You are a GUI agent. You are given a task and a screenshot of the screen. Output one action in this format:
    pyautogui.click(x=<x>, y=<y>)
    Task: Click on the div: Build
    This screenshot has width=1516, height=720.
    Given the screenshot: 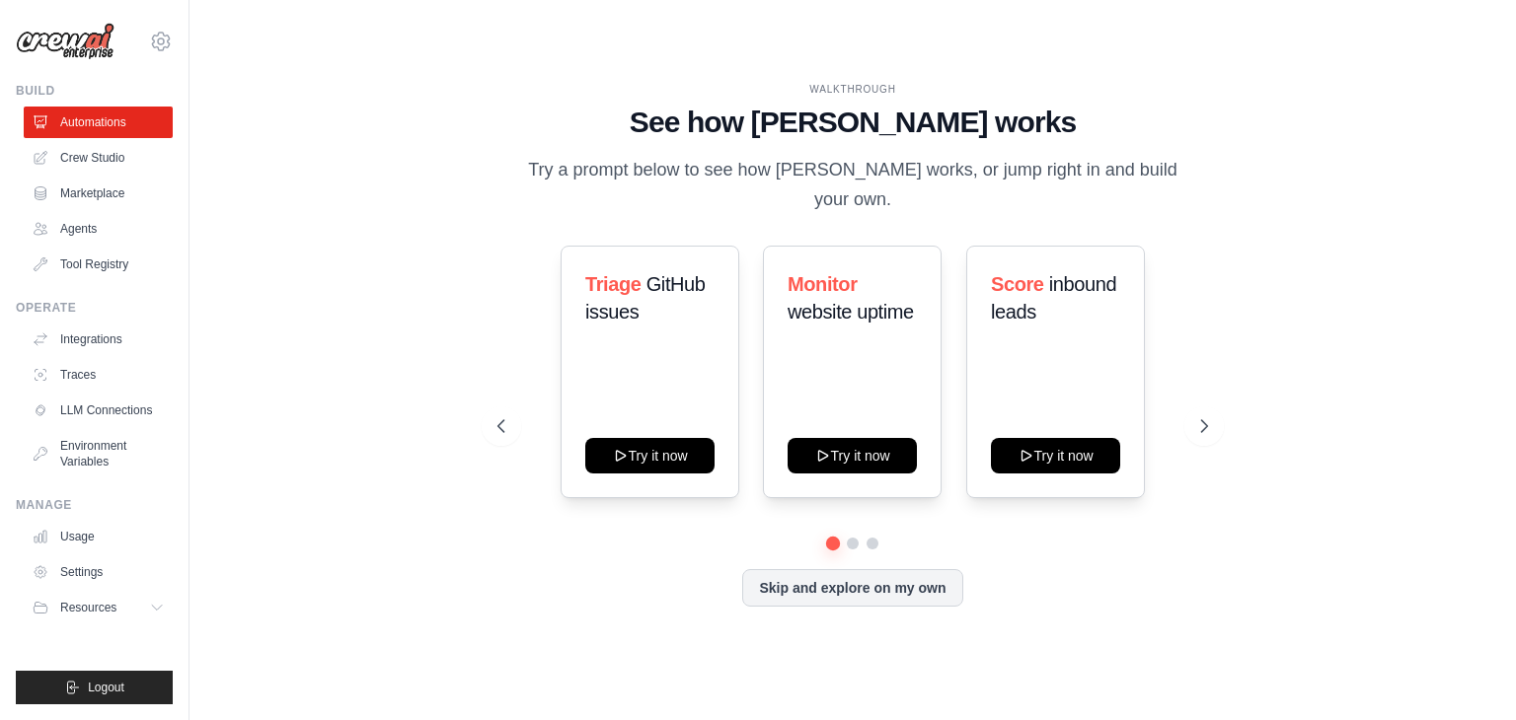 What is the action you would take?
    pyautogui.click(x=94, y=91)
    